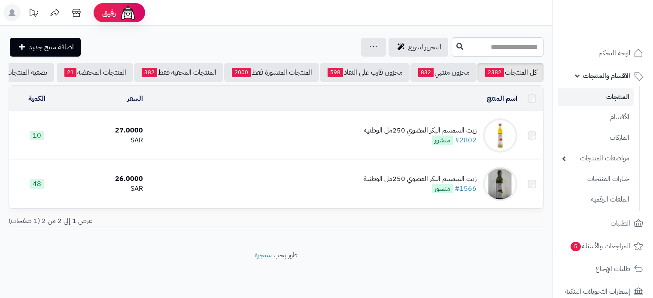  Describe the element at coordinates (619, 32) in the screenshot. I see `img: logo-2.png` at that location.